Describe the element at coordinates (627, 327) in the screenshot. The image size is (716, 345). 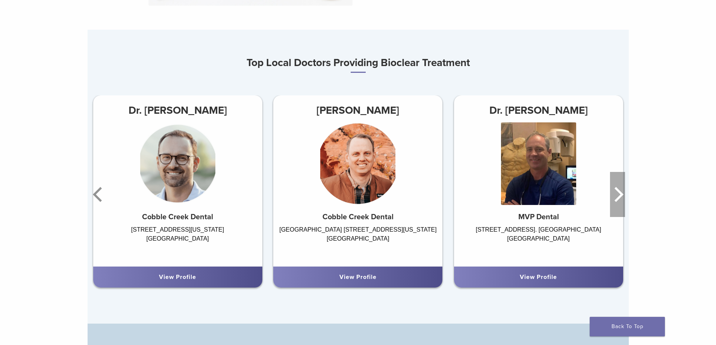
I see `a: Back To Top` at that location.